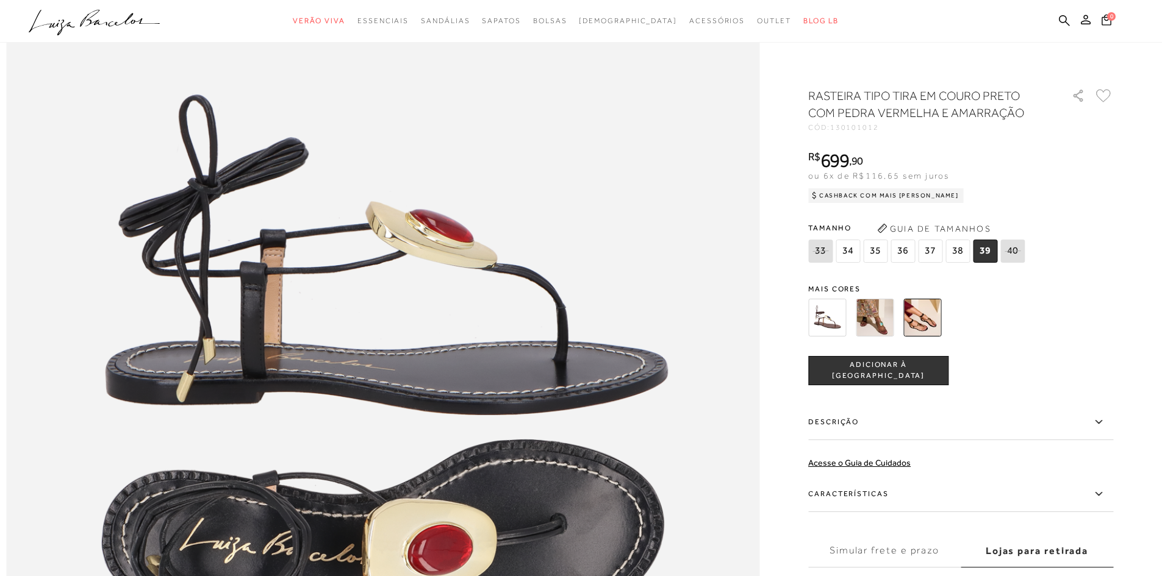 This screenshot has width=1162, height=576. Describe the element at coordinates (961, 495) in the screenshot. I see `label: Características` at that location.